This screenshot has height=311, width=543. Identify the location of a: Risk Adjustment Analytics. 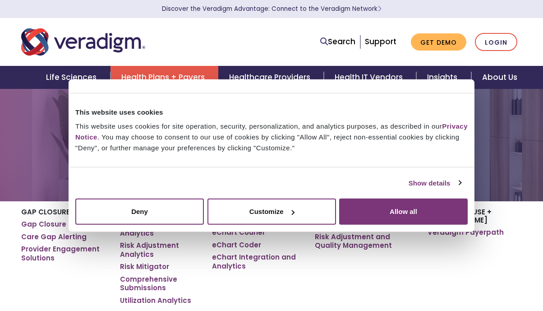
(159, 249).